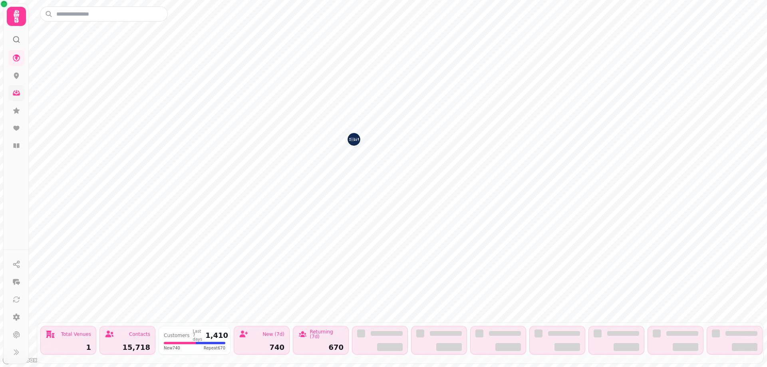  Describe the element at coordinates (20, 360) in the screenshot. I see `a: Mapbox logo` at that location.